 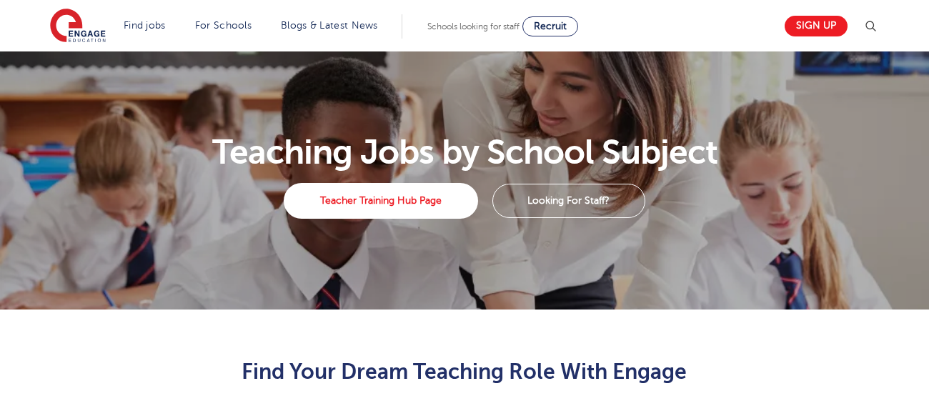 What do you see at coordinates (223, 25) in the screenshot?
I see `a: For Schools` at bounding box center [223, 25].